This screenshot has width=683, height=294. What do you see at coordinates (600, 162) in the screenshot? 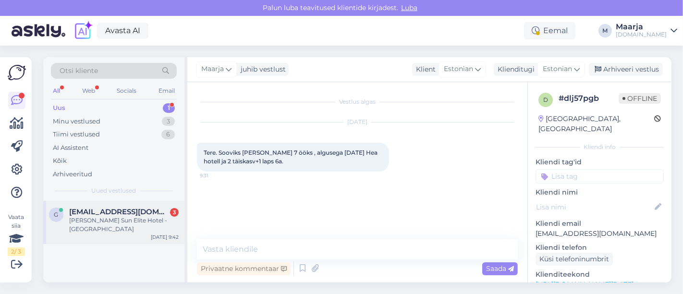
I see `p: Kliendi tag'id` at bounding box center [600, 162].